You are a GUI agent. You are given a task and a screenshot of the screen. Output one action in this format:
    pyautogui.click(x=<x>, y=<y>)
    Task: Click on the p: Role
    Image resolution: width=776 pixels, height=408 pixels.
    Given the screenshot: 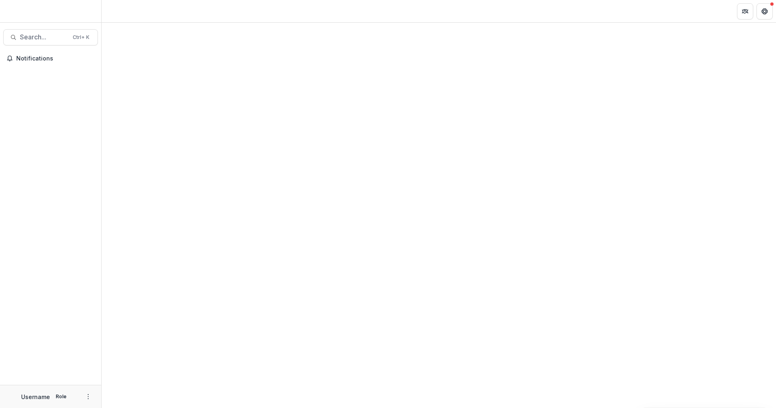 What is the action you would take?
    pyautogui.click(x=61, y=397)
    